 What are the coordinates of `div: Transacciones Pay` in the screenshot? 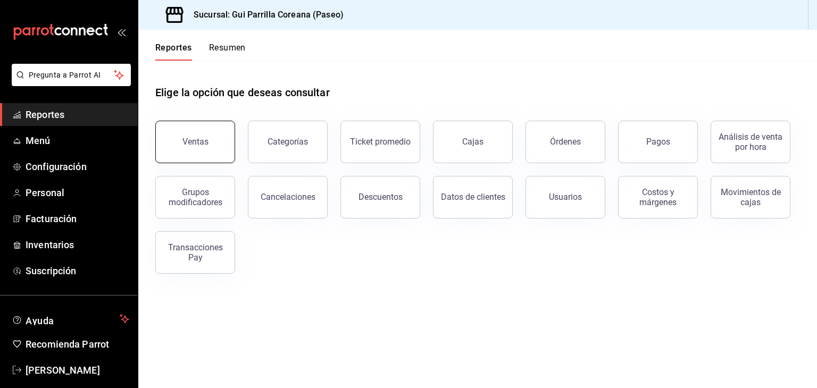 It's located at (195, 253).